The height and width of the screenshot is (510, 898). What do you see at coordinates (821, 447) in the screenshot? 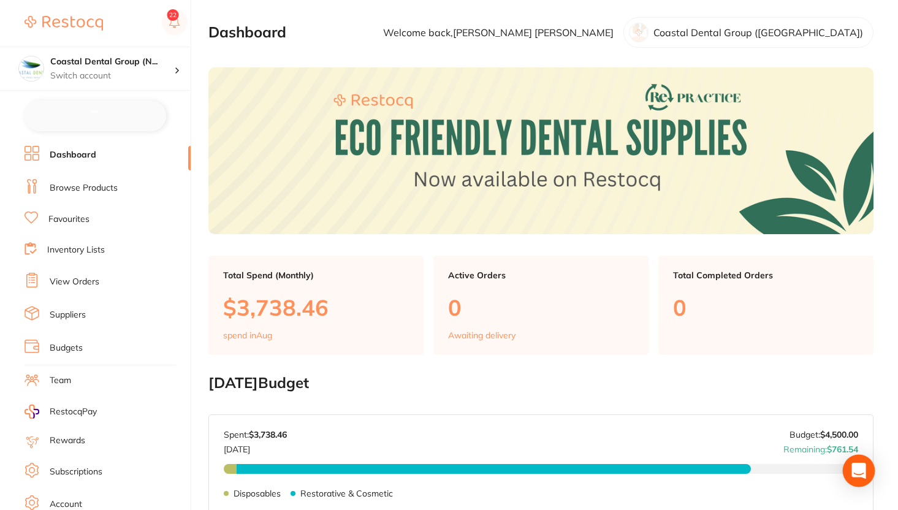
I see `p: Remaining:` at bounding box center [821, 447].